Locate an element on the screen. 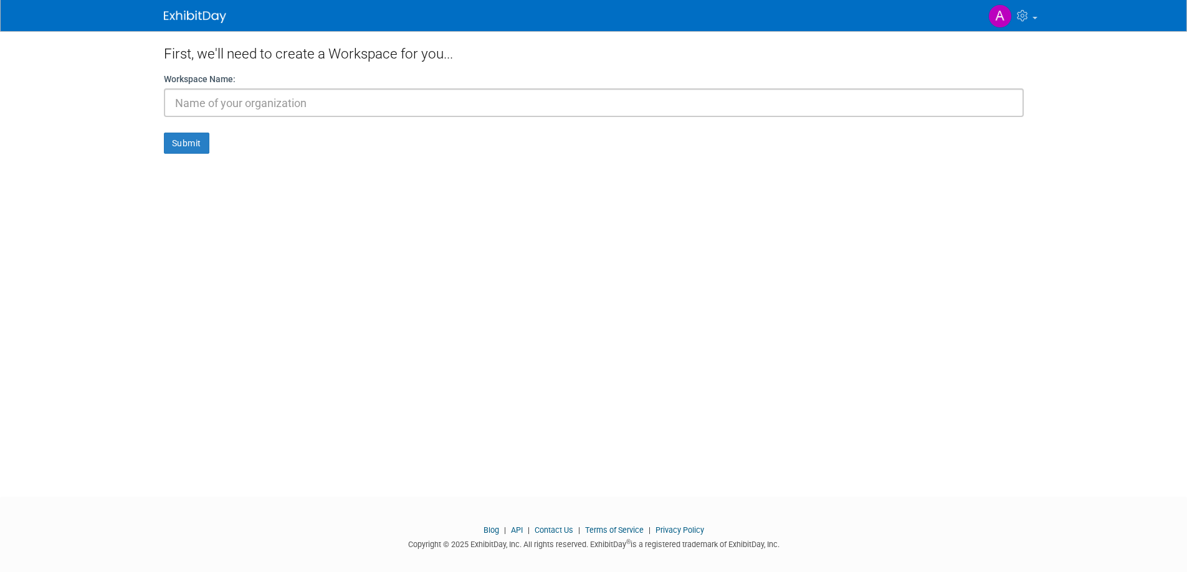 This screenshot has width=1187, height=572. label: Workspace Name: is located at coordinates (199, 79).